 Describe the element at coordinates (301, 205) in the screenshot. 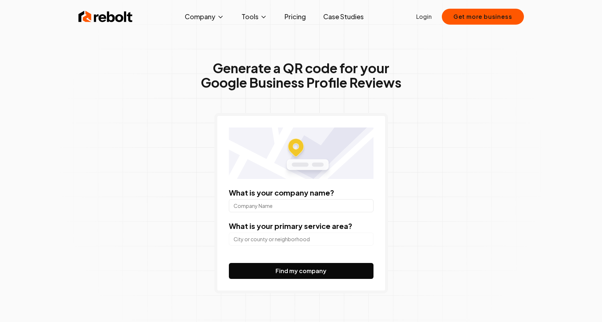

I see `input: Company Name` at that location.